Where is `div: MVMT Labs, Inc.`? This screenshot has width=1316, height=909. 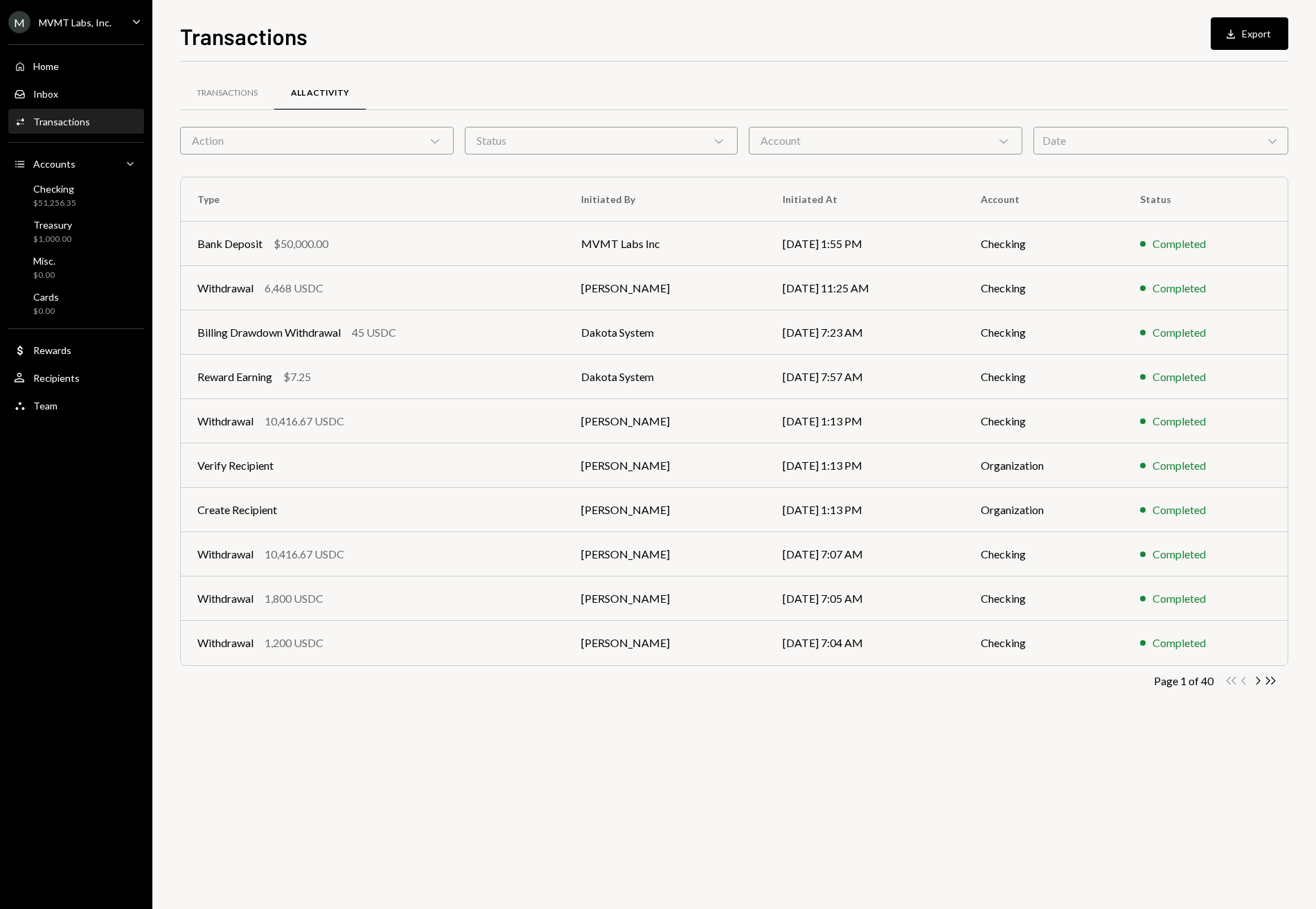
div: MVMT Labs, Inc. is located at coordinates (75, 22).